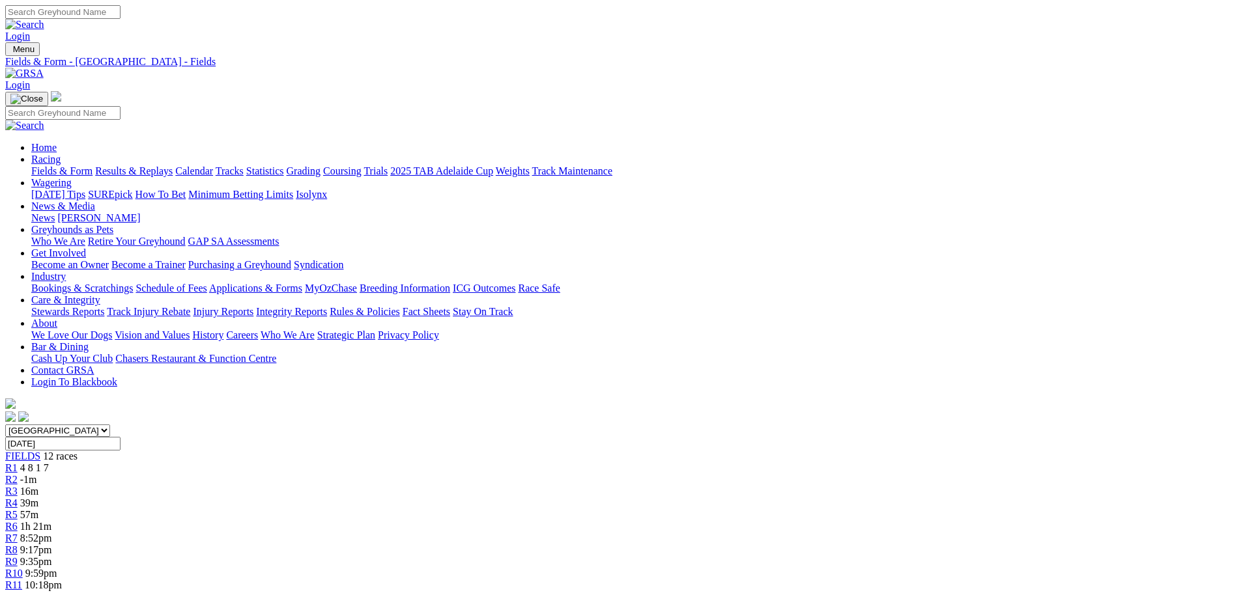 Image resolution: width=1241 pixels, height=593 pixels. I want to click on a: Industry, so click(48, 276).